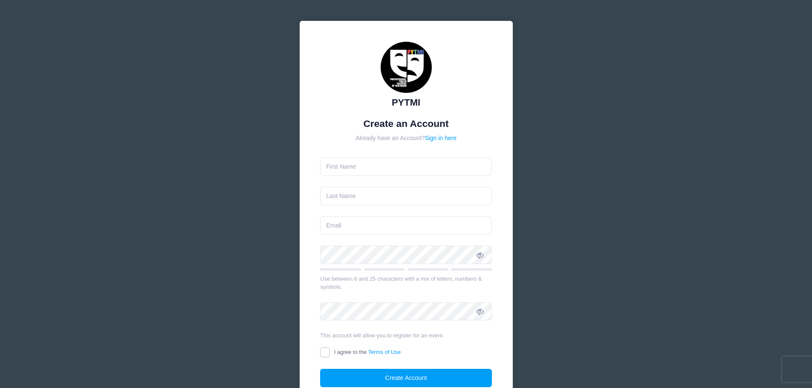 The width and height of the screenshot is (812, 388). Describe the element at coordinates (440, 138) in the screenshot. I see `a: Sign in here` at that location.